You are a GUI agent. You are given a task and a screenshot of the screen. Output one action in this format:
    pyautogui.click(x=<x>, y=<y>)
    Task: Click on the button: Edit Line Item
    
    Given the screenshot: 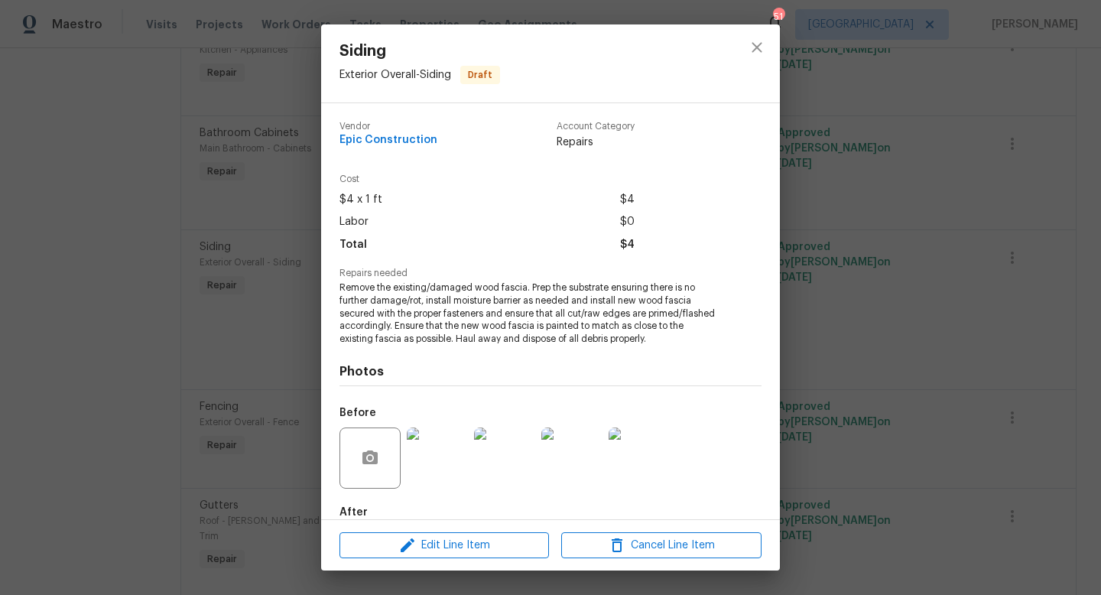 What is the action you would take?
    pyautogui.click(x=444, y=545)
    